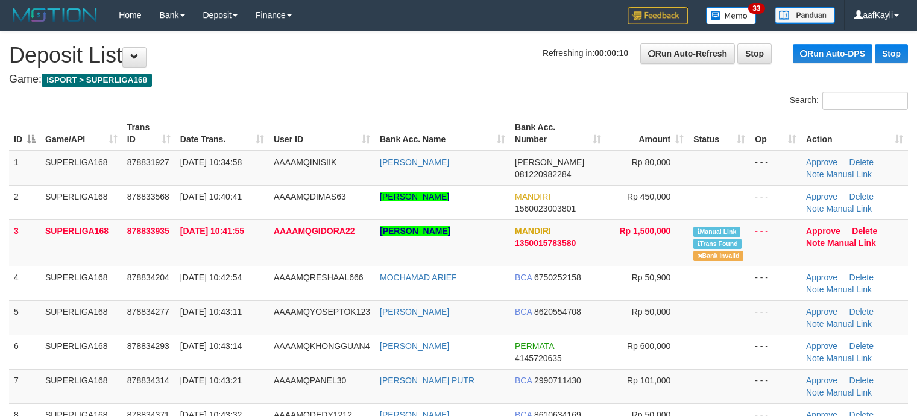 The height and width of the screenshot is (416, 917). What do you see at coordinates (651, 162) in the screenshot?
I see `span: Rp 80,000` at bounding box center [651, 162].